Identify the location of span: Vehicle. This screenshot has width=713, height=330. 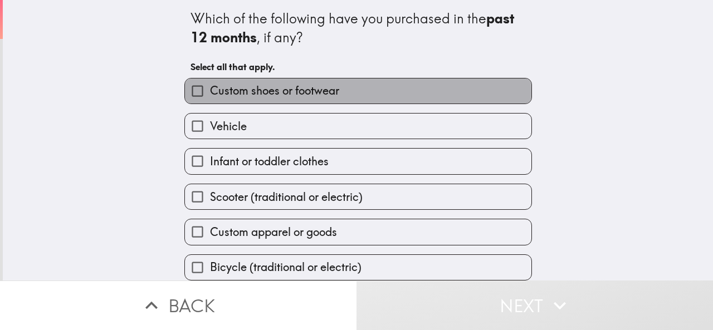
(228, 126).